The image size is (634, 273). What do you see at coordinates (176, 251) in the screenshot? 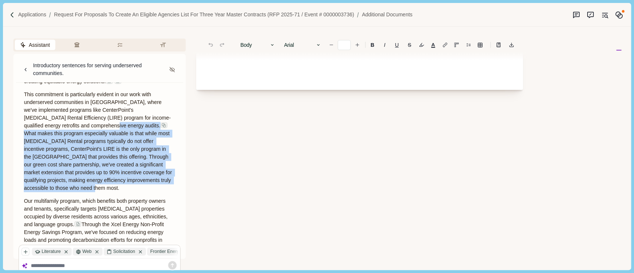
I see `div: Frontier Energy...P.pdf` at bounding box center [176, 251].